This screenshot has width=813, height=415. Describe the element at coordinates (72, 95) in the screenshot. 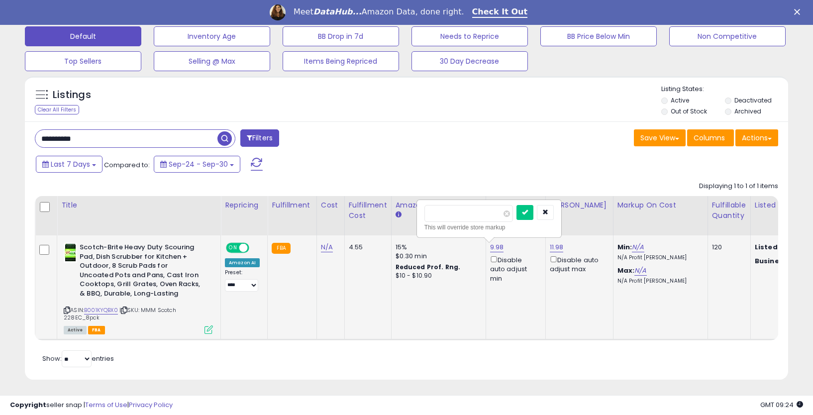

I see `h5: Listings` at that location.